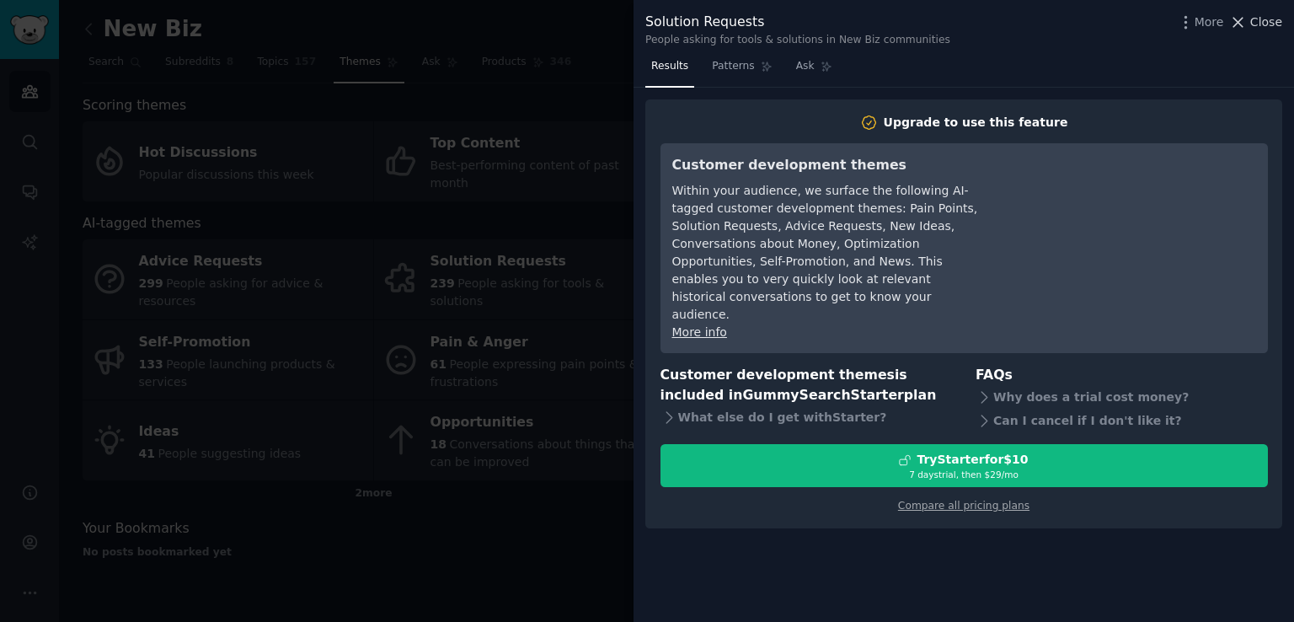  Describe the element at coordinates (670, 67) in the screenshot. I see `span: Results` at that location.